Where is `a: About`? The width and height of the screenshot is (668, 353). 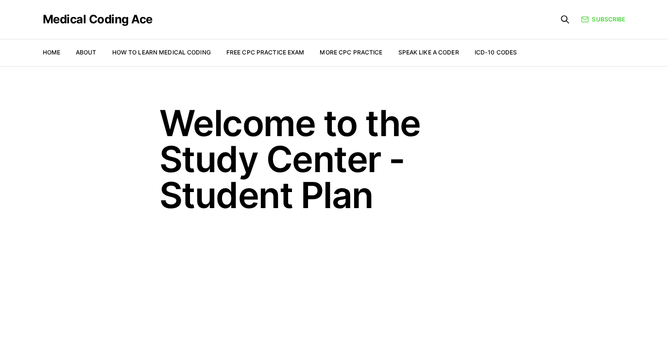 a: About is located at coordinates (86, 52).